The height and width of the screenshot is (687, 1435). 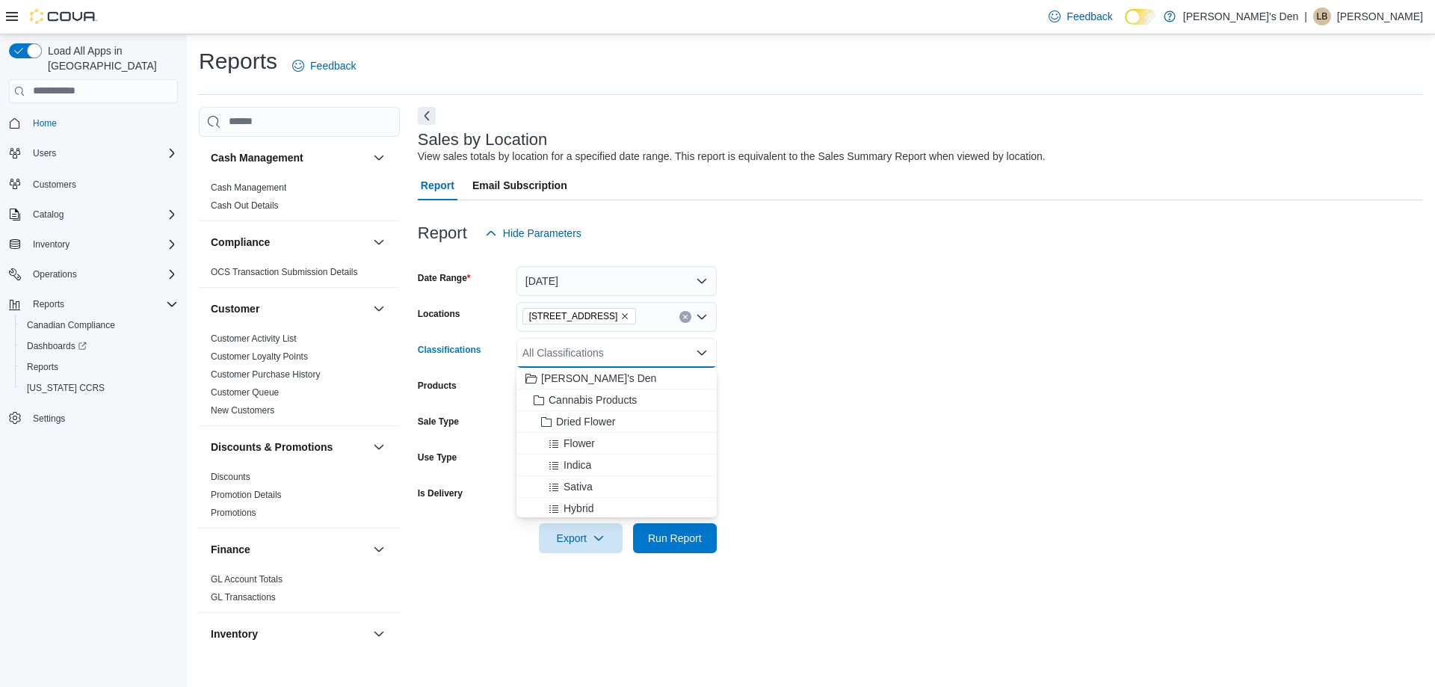 What do you see at coordinates (299, 591) in the screenshot?
I see `div: Finance` at bounding box center [299, 591].